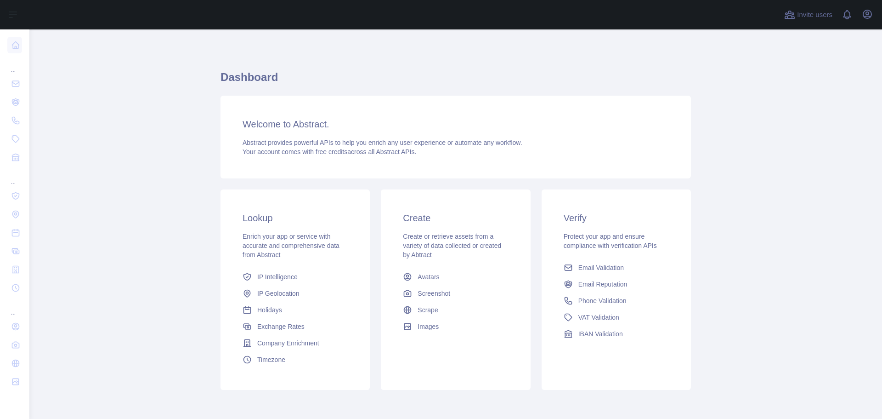  What do you see at coordinates (456, 81) in the screenshot?
I see `h1: Dashboard` at bounding box center [456, 81].